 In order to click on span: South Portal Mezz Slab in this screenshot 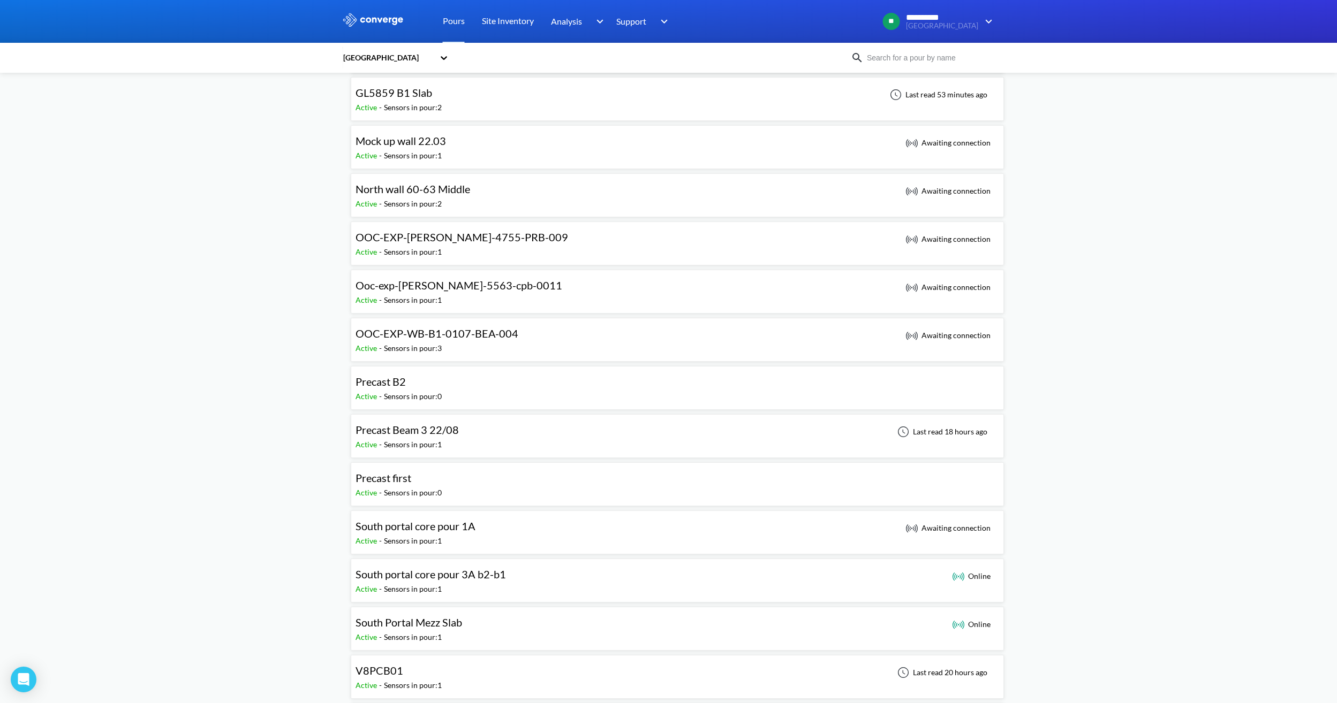, I will do `click(408, 622)`.